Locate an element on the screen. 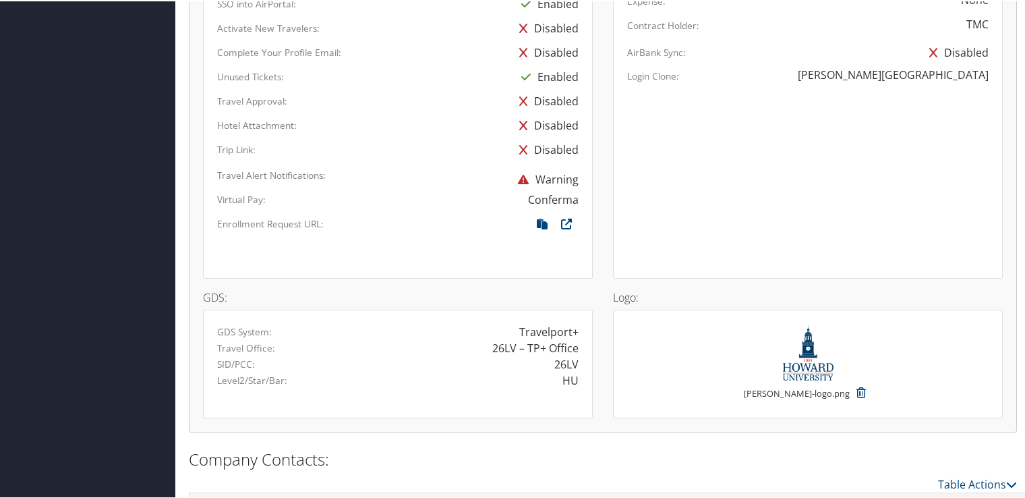  img: howard-logo.png is located at coordinates (808, 351).